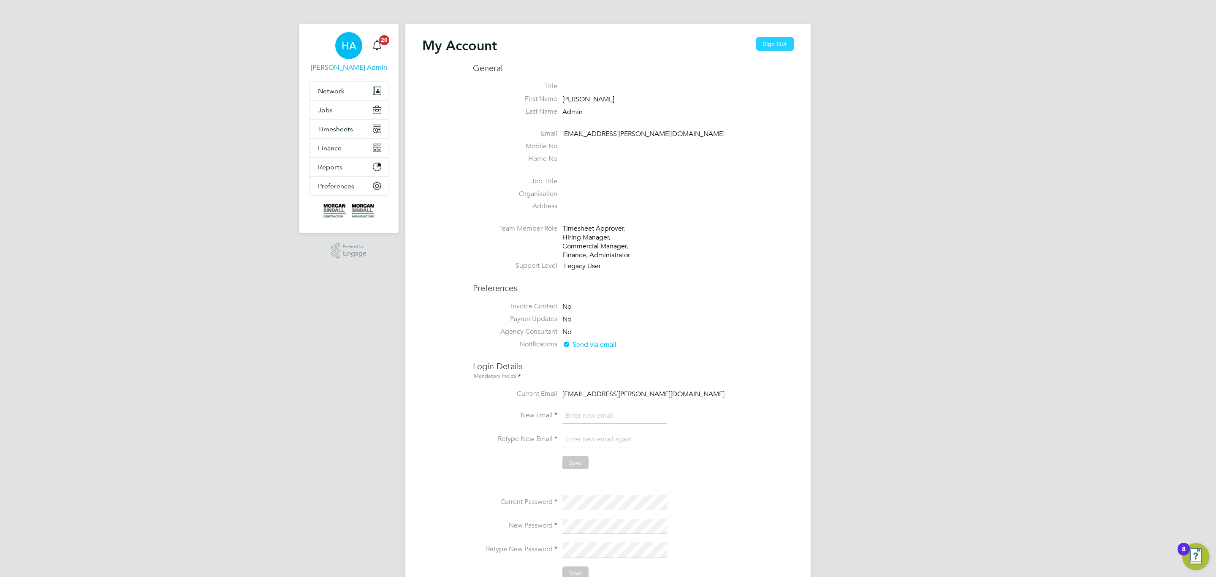 This screenshot has height=577, width=1216. What do you see at coordinates (633, 68) in the screenshot?
I see `h3: General` at bounding box center [633, 68].